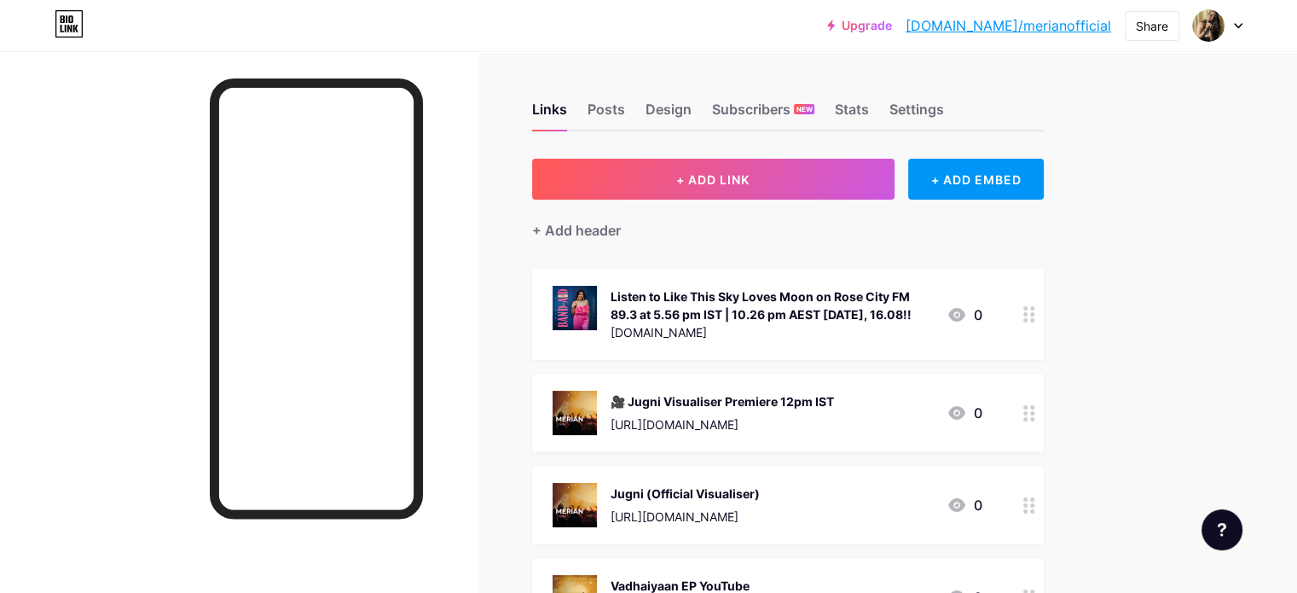 This screenshot has height=593, width=1297. What do you see at coordinates (713, 179) in the screenshot?
I see `span: + ADD LINK` at bounding box center [713, 179].